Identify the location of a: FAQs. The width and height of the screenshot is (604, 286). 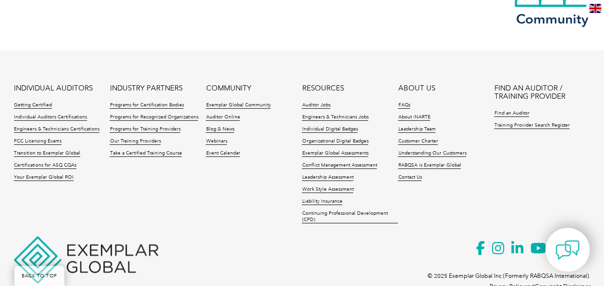
(404, 105).